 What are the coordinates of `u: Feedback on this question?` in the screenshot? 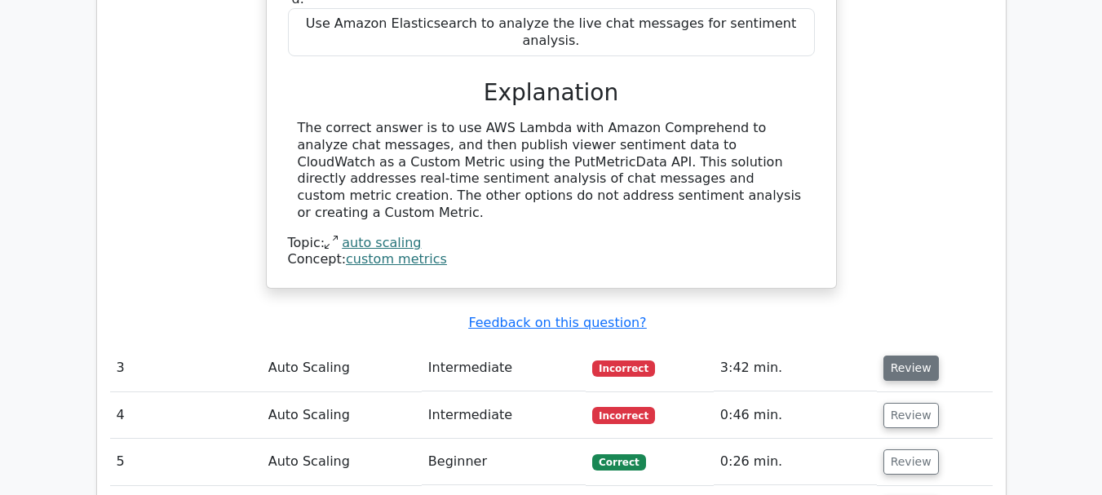 It's located at (557, 322).